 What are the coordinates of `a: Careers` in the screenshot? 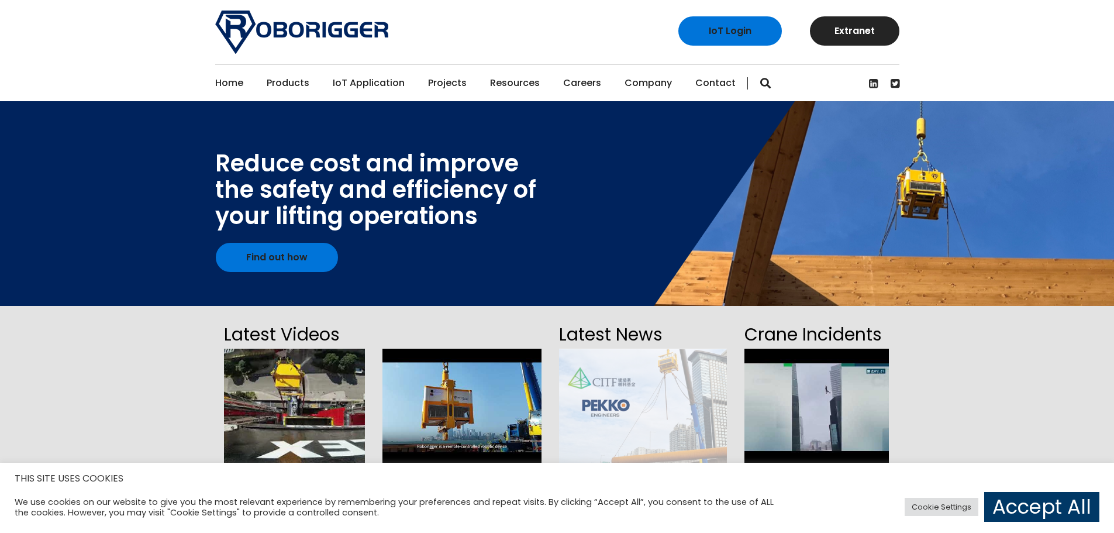 It's located at (582, 83).